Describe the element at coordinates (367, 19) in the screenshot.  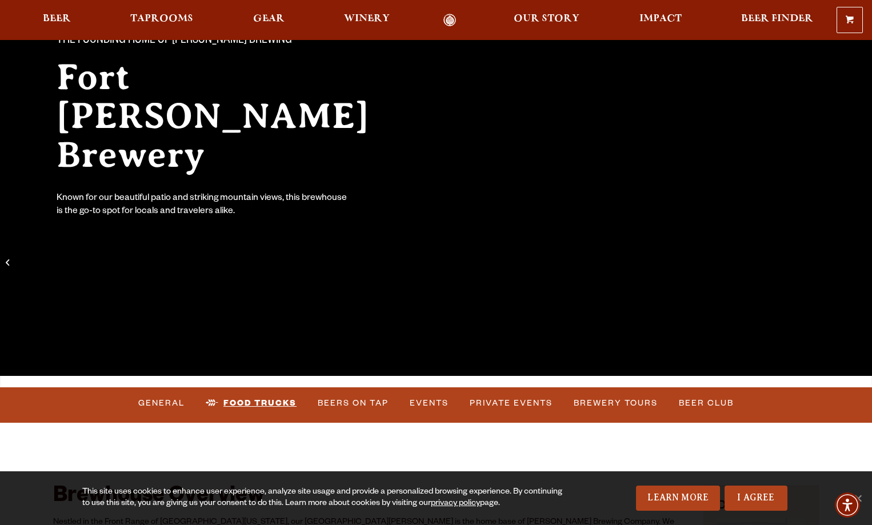
I see `span: Winery` at that location.